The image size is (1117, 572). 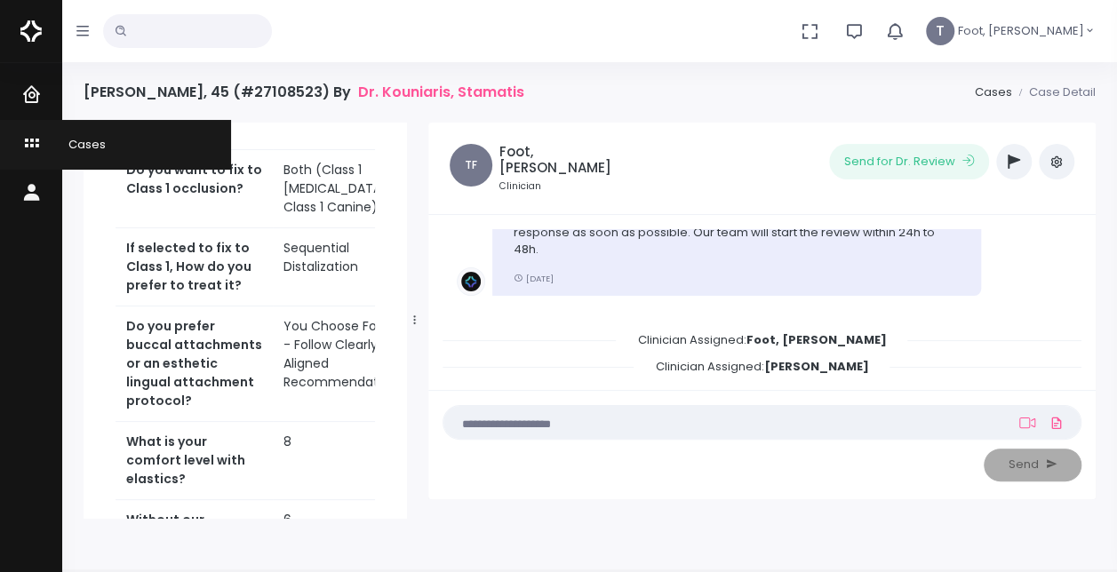 I want to click on span: Cases, so click(x=76, y=144).